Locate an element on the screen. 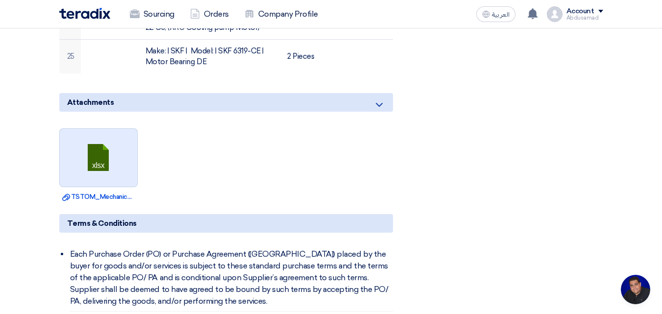  span: Attachments is located at coordinates (91, 102).